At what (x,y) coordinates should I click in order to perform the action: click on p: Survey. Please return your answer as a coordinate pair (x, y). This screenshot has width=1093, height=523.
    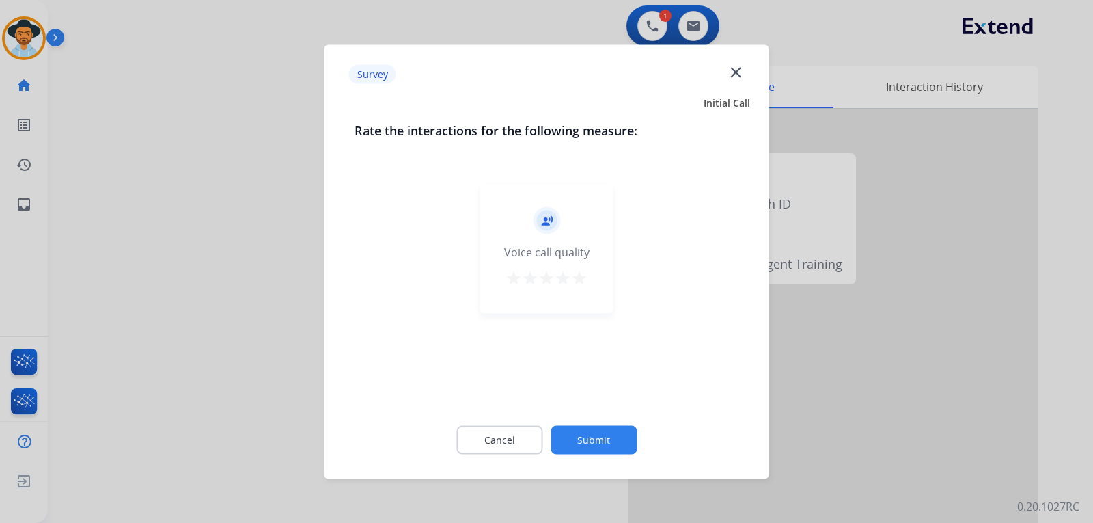
    Looking at the image, I should click on (372, 74).